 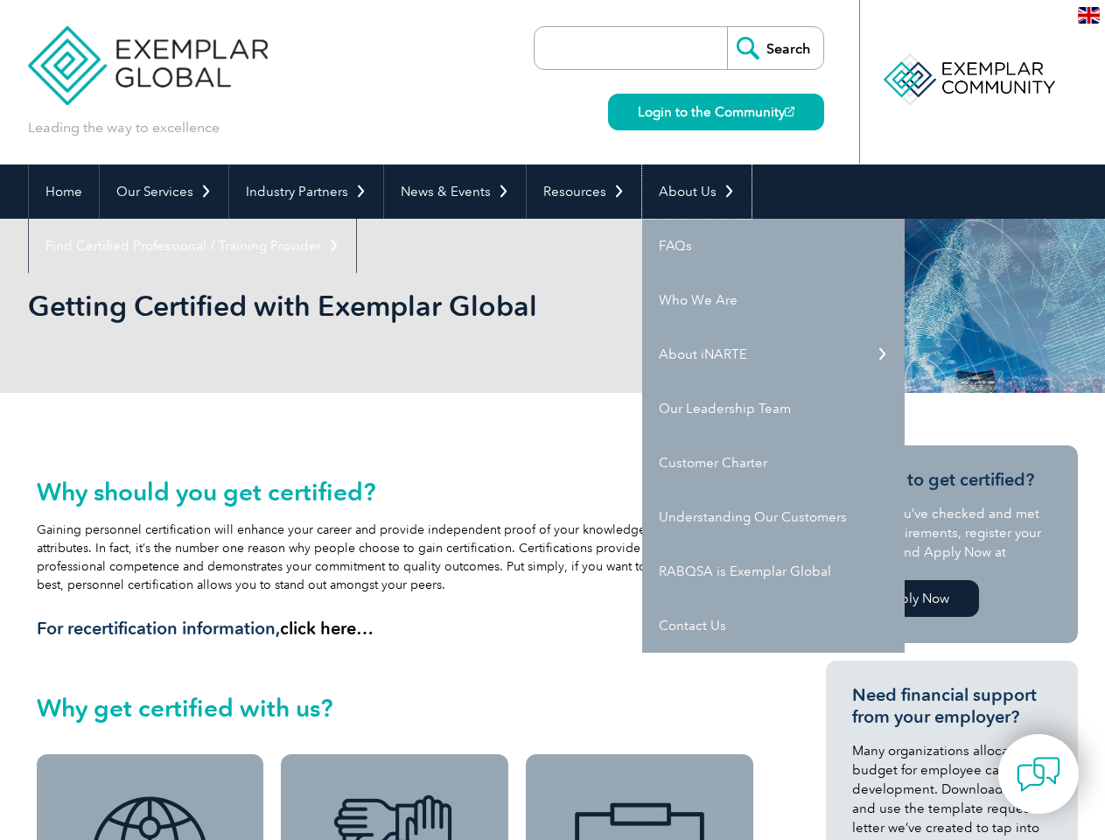 I want to click on a: Who We Are, so click(x=774, y=300).